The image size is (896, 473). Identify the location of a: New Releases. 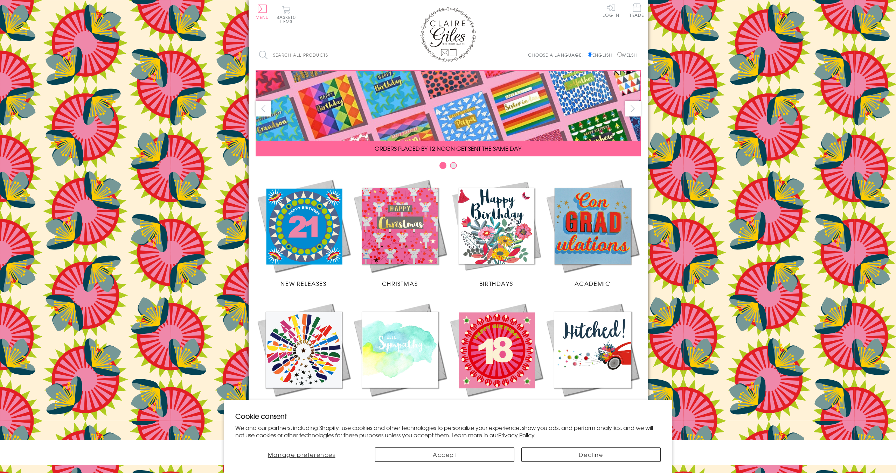
(303, 233).